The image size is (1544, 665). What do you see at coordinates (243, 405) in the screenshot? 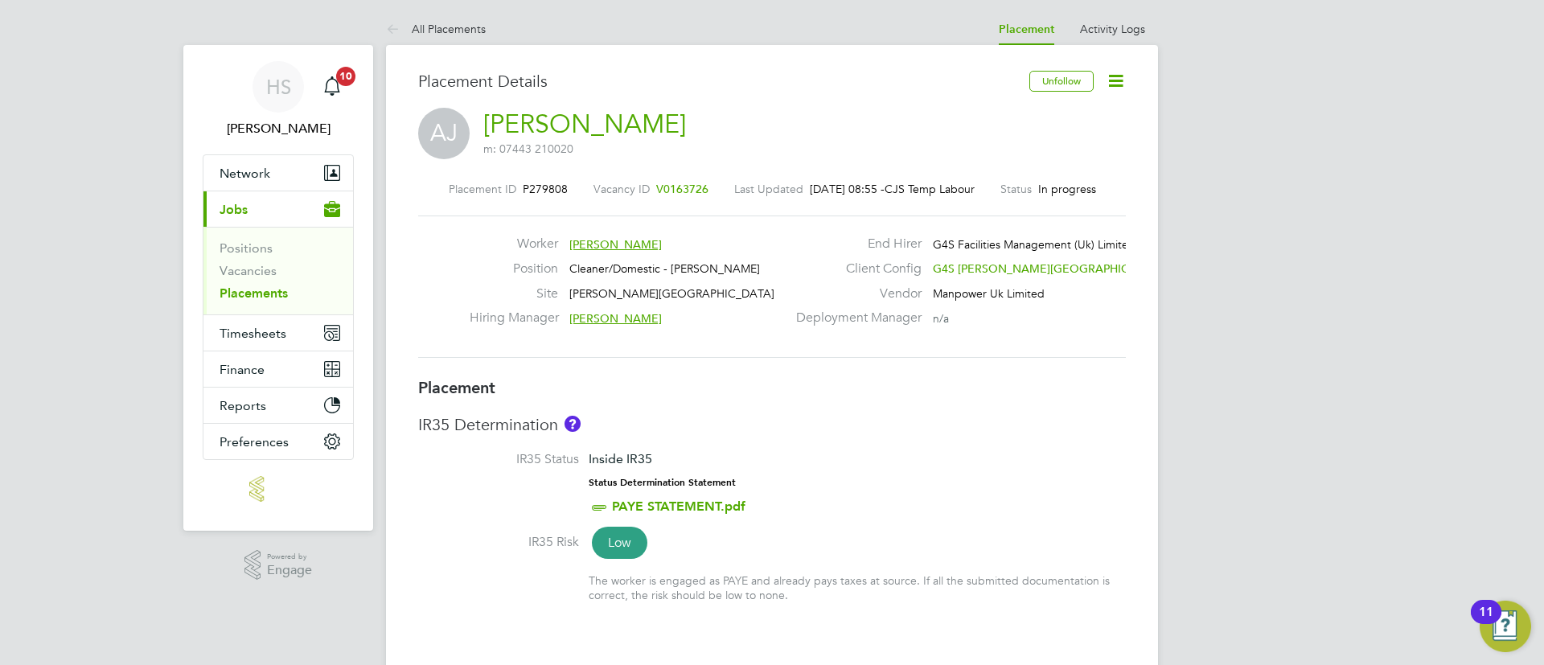
I see `span: Reports` at bounding box center [243, 405].